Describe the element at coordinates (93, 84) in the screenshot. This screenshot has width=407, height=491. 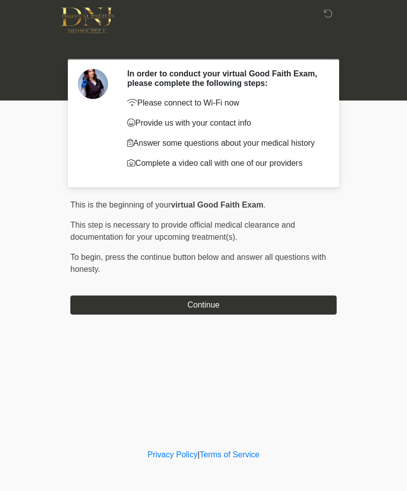
I see `img: Agent Avatar` at that location.